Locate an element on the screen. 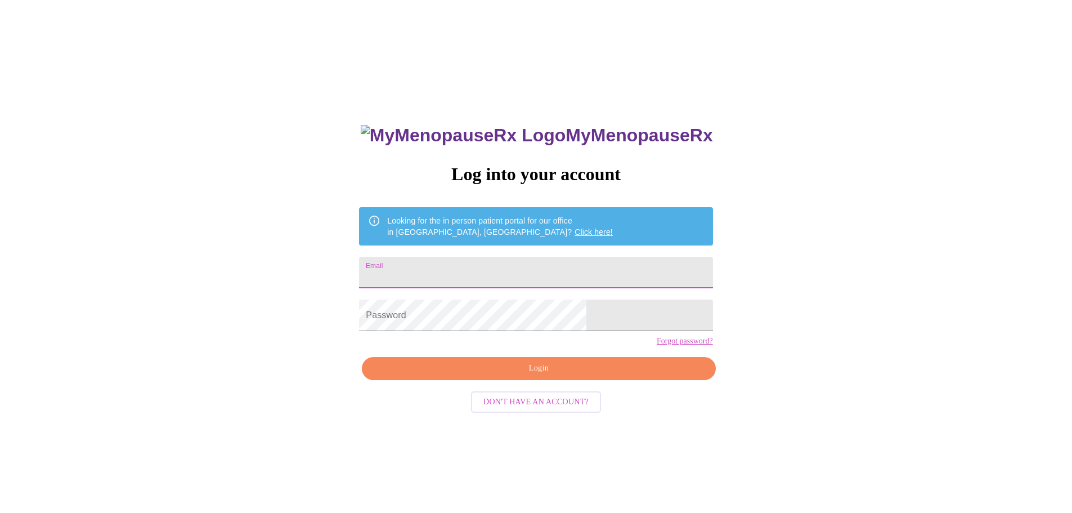 This screenshot has height=513, width=1072. h3: MyMenopauseRx is located at coordinates (537, 135).